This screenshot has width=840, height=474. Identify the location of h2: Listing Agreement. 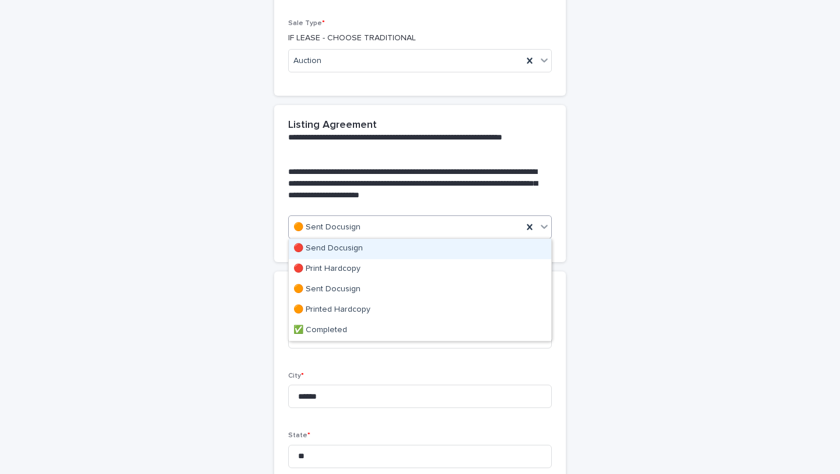
(333, 125).